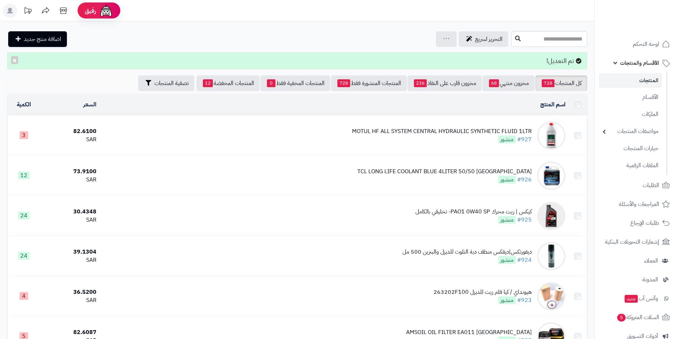 The image size is (678, 339). I want to click on div: MOTUL HF ALL SYSTEM CENTRAL HYDRAULIC SYNTHETIC FLUID 1LTR, so click(441, 131).